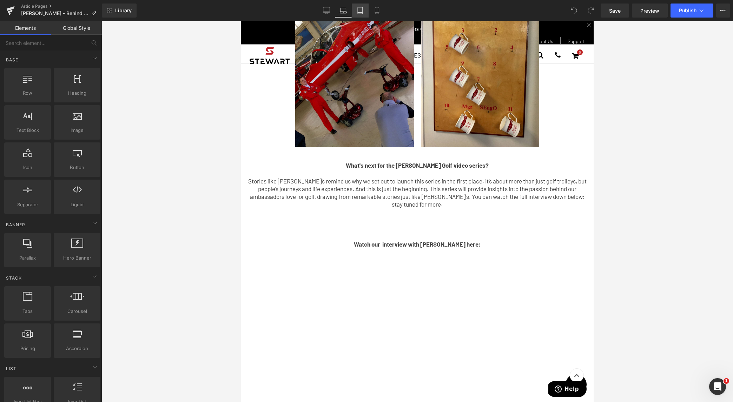  I want to click on span: Liquid, so click(77, 205).